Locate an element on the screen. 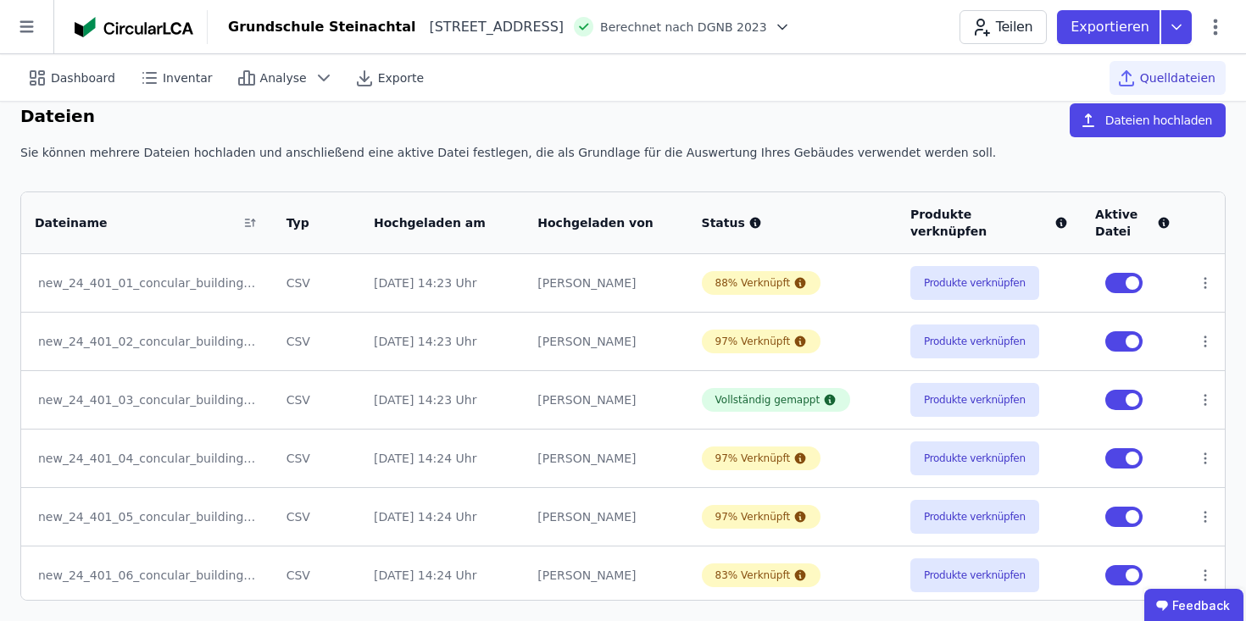 The height and width of the screenshot is (621, 1246). span: Inventar is located at coordinates (187, 78).